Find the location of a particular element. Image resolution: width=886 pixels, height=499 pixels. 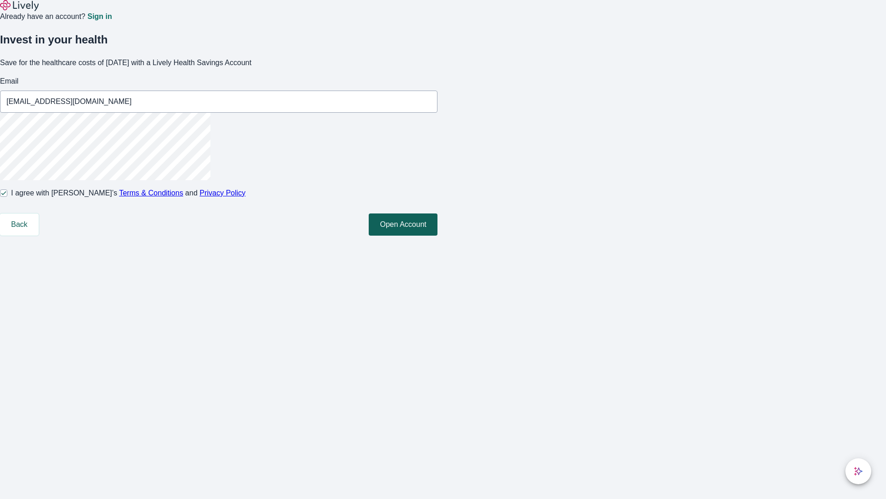

button: Open Account is located at coordinates (403, 224).